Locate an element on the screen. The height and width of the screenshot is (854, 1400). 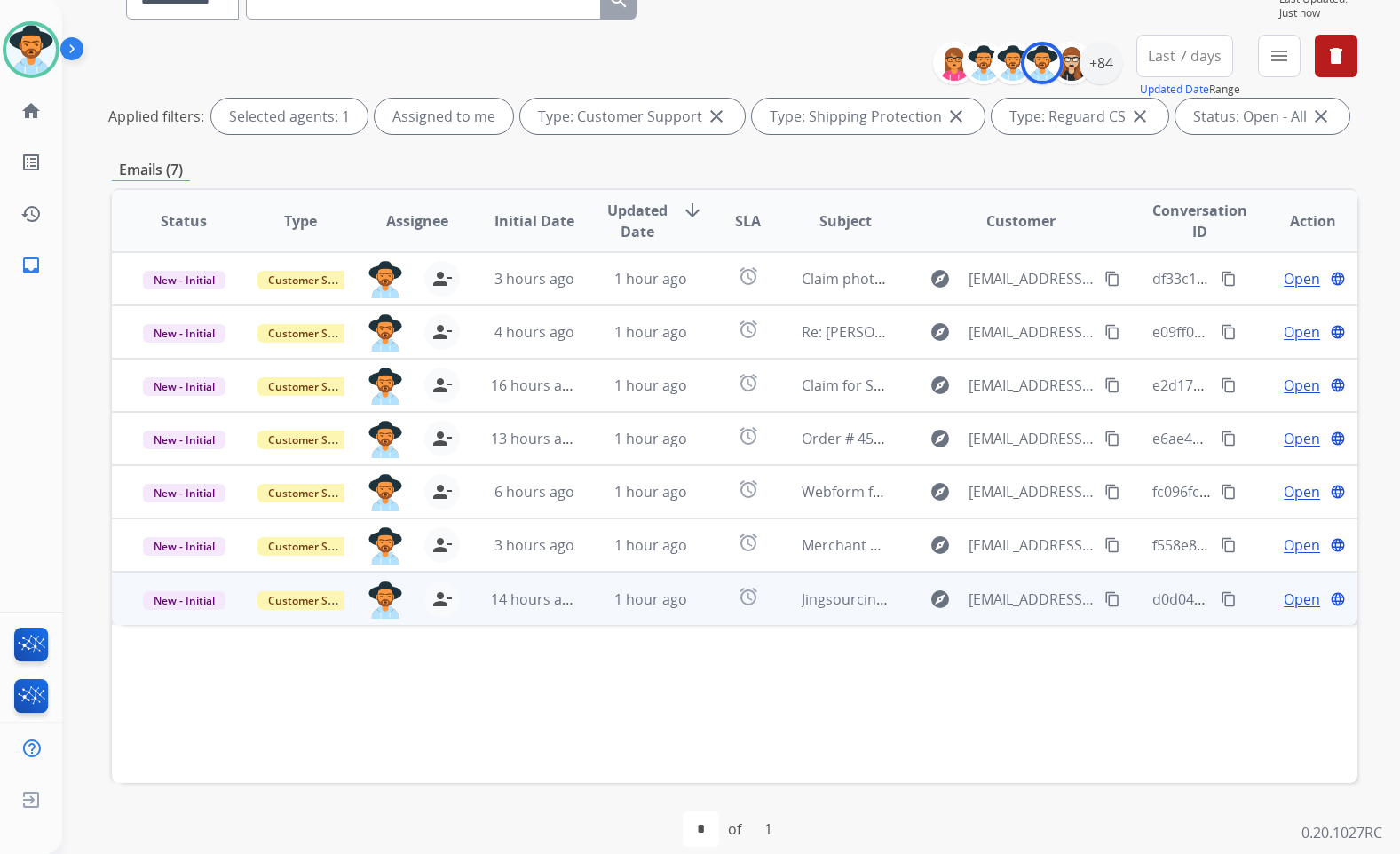
mat-icon: language is located at coordinates (1338, 438).